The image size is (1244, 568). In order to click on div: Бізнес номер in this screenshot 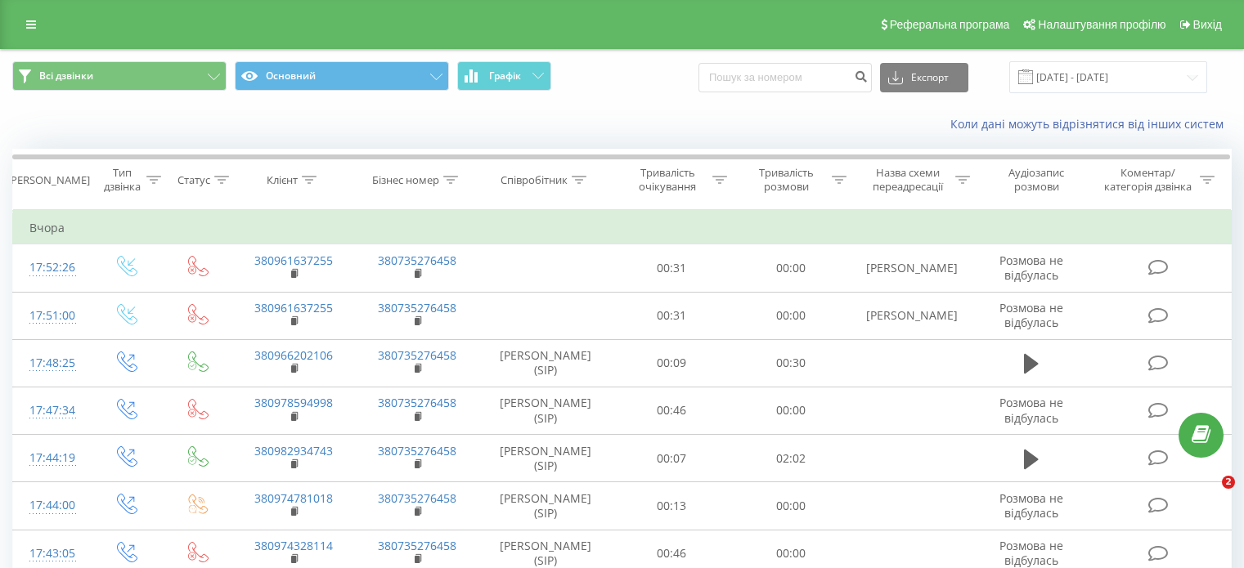, I will do `click(406, 180)`.